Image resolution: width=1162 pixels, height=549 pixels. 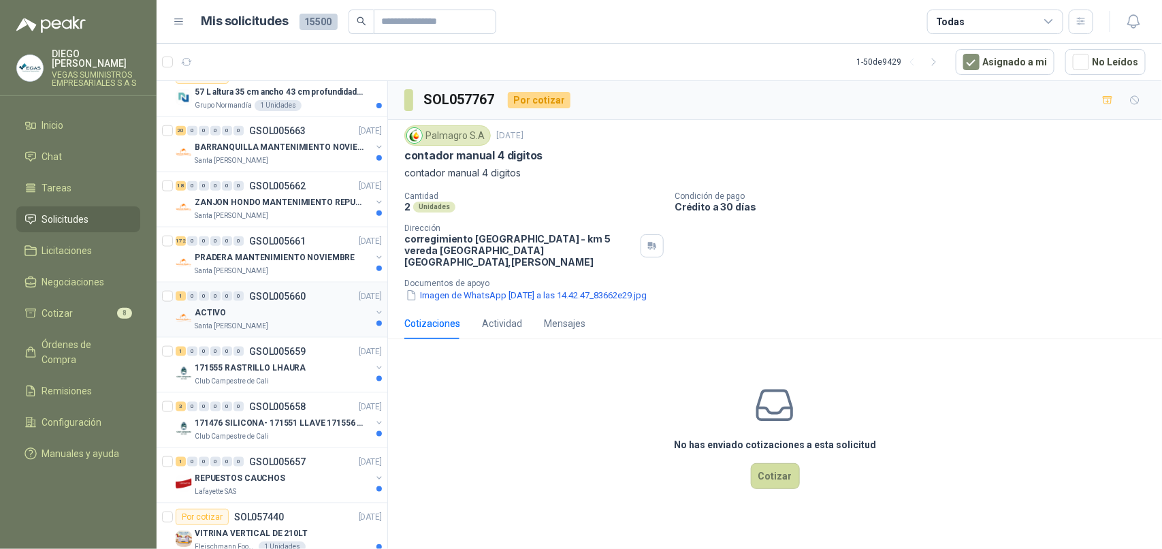 I want to click on span: Negociaciones, so click(x=74, y=282).